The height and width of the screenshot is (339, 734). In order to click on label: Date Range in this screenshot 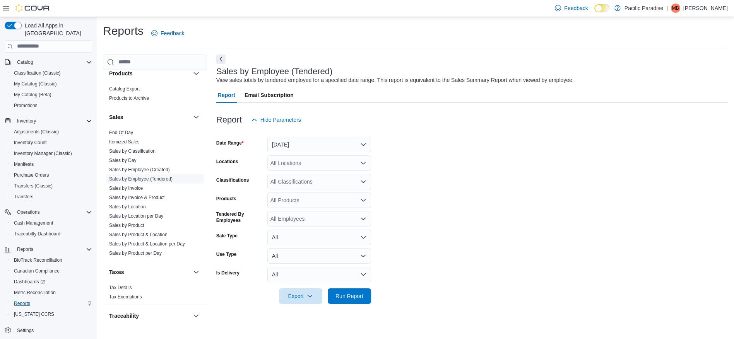, I will do `click(230, 143)`.